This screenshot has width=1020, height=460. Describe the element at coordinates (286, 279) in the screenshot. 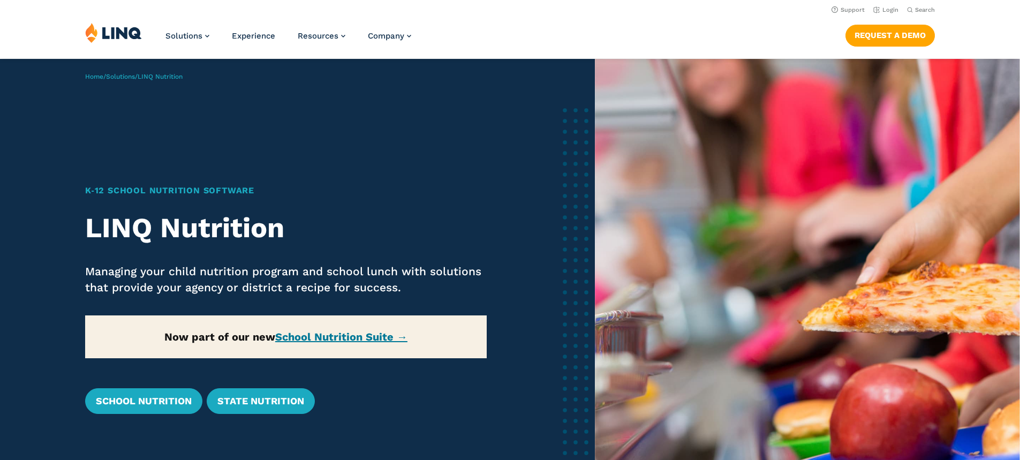

I see `p: Managing your child nutrition program and school lunch with solutions that provide your agency or...` at that location.